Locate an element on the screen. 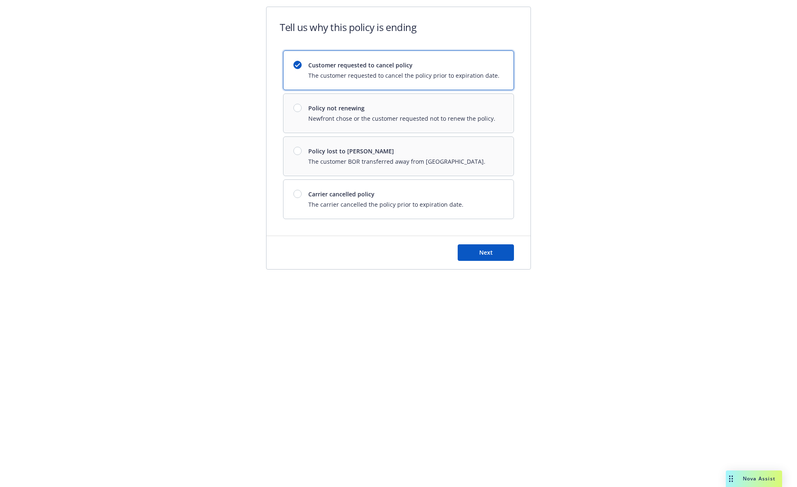 The image size is (797, 487). span: Next is located at coordinates (486, 252).